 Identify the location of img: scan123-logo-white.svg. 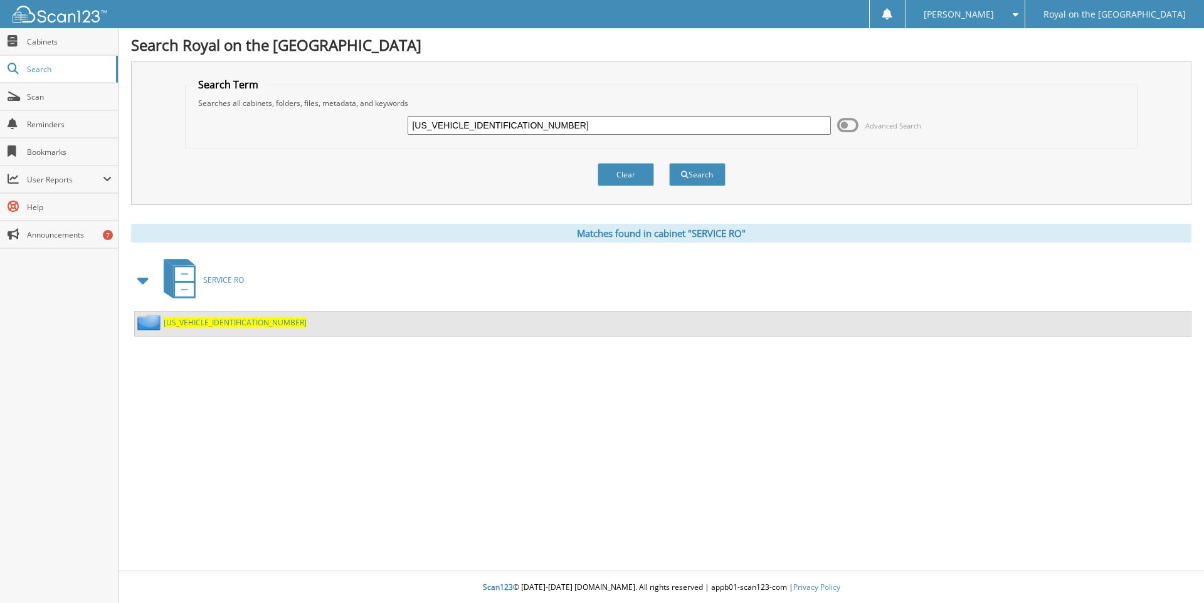
(60, 14).